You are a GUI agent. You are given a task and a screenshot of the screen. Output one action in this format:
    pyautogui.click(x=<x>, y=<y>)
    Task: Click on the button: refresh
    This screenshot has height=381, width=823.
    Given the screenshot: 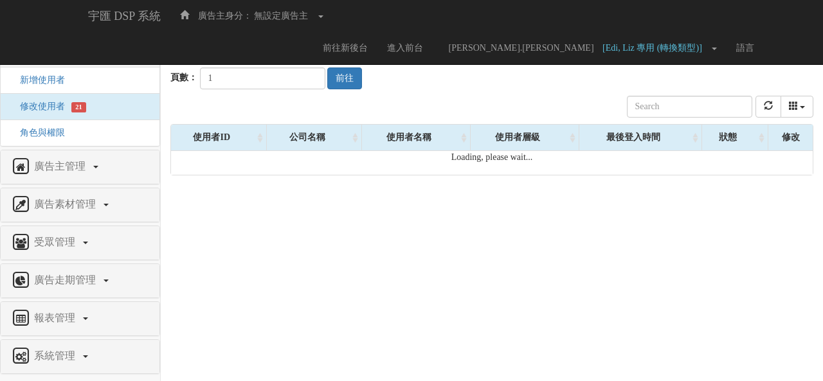 What is the action you would take?
    pyautogui.click(x=768, y=107)
    